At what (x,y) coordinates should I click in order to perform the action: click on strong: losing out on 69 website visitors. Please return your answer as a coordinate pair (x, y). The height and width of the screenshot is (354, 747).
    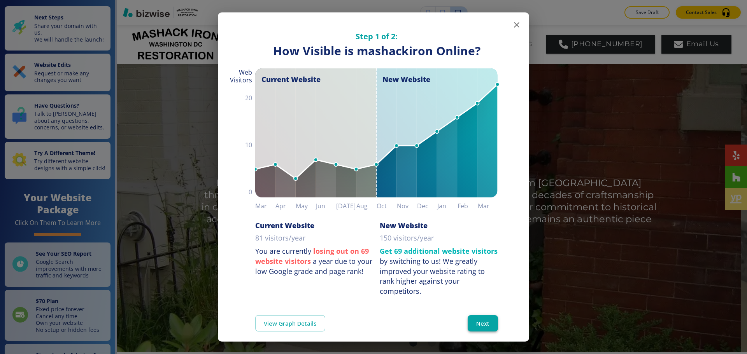
    Looking at the image, I should click on (312, 256).